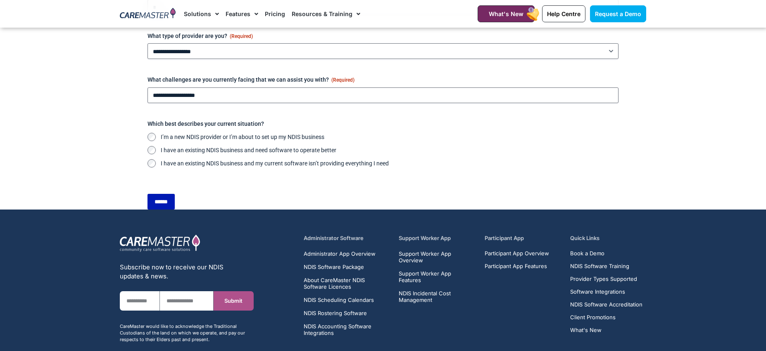 The height and width of the screenshot is (351, 766). Describe the element at coordinates (606, 305) in the screenshot. I see `a: NDIS Software Accreditation` at that location.